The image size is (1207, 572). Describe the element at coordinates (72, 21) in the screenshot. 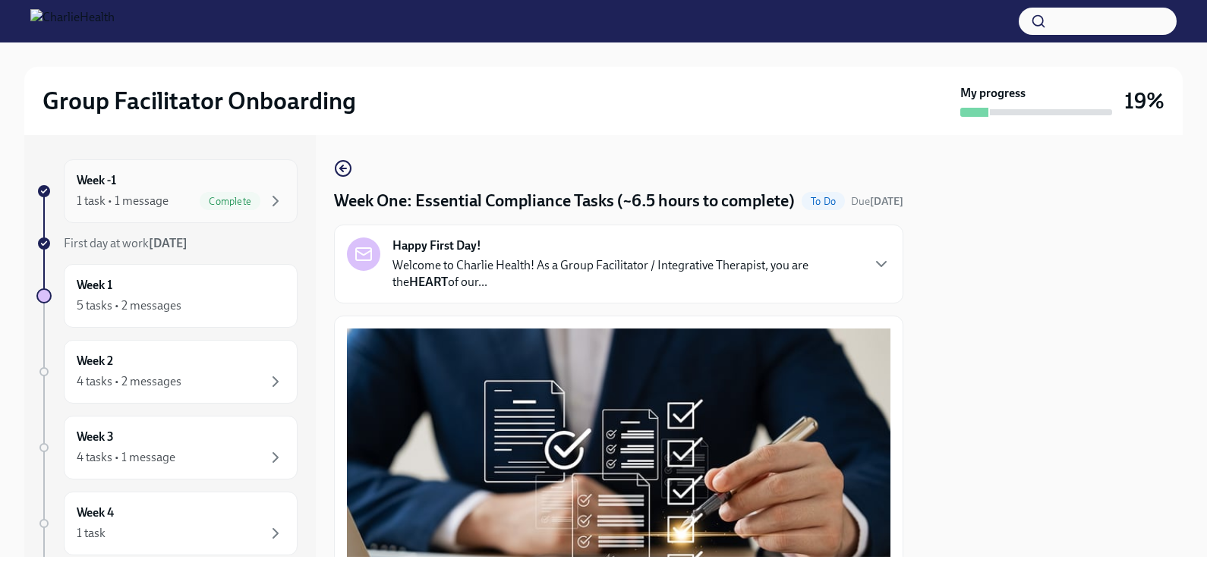

I see `img: CharlieHealth` at that location.